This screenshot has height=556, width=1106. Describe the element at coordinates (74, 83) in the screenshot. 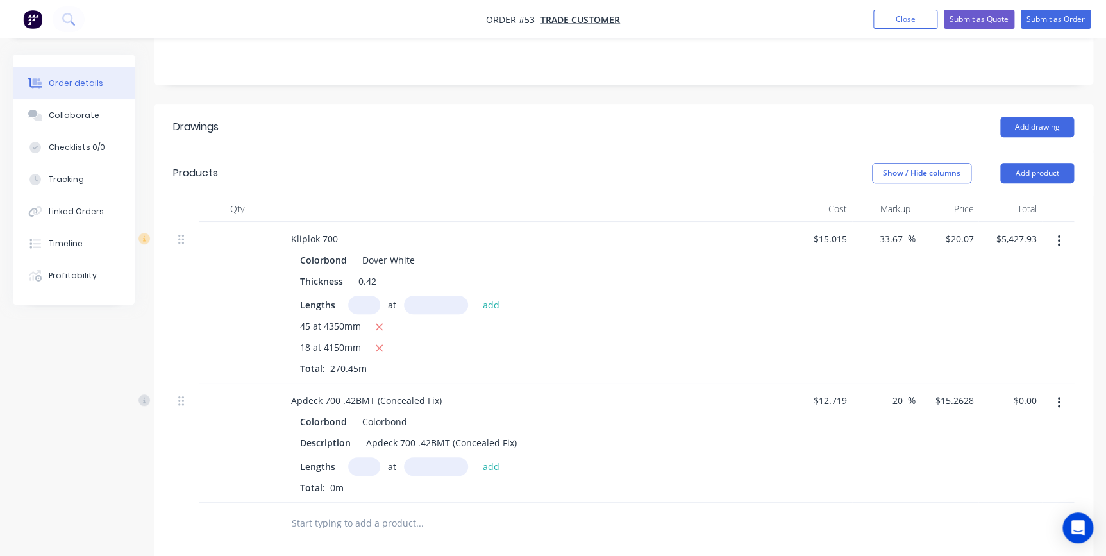

I see `button: Order details` at that location.